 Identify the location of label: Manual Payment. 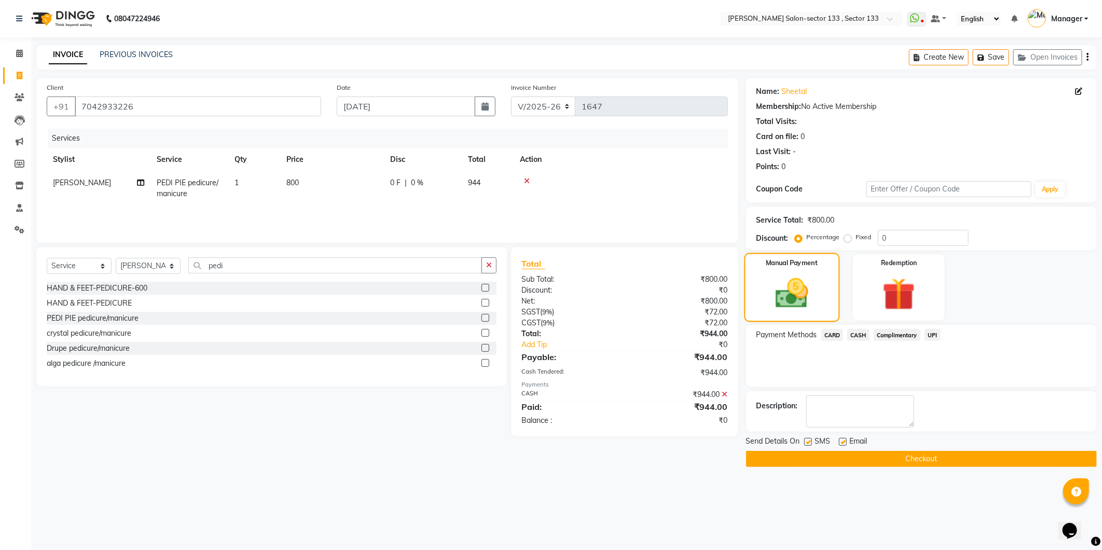
(791, 263).